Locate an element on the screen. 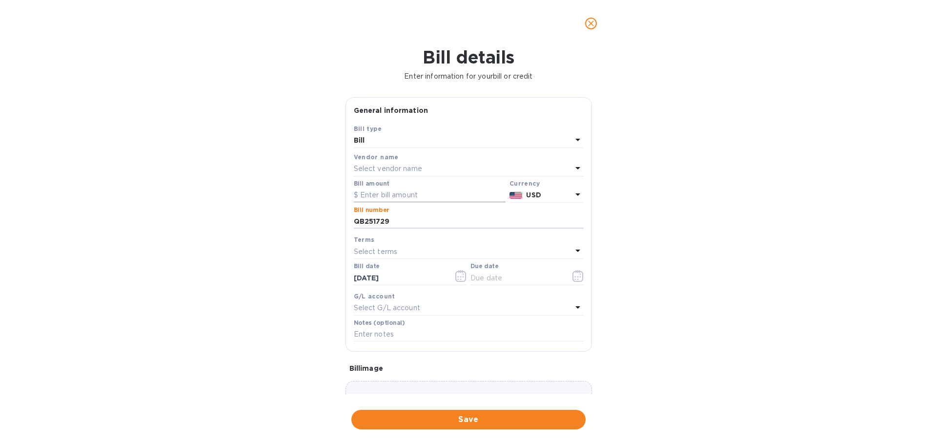 This screenshot has width=937, height=445. input: Enter notes is located at coordinates (468, 334).